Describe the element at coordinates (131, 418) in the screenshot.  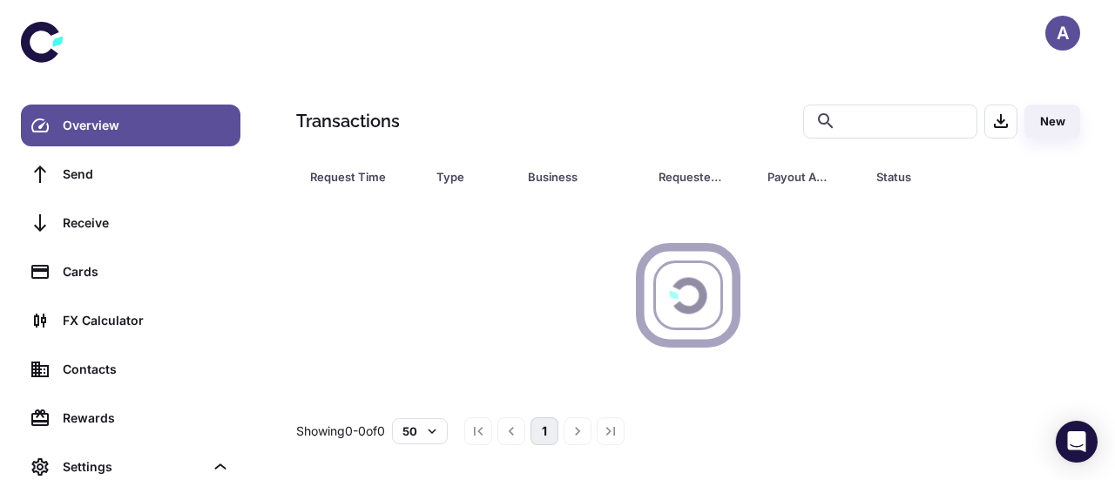
I see `a: Rewards` at that location.